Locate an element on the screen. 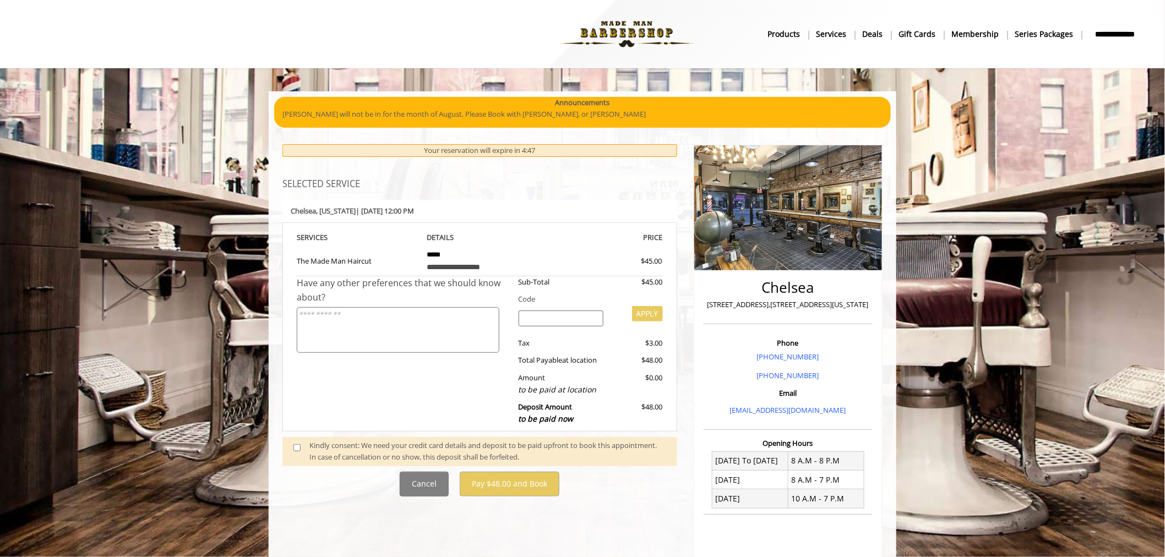 Image resolution: width=1165 pixels, height=557 pixels. h3: Phone is located at coordinates (788, 343).